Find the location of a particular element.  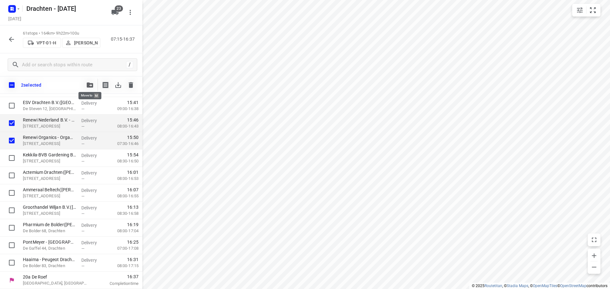

span: 16:31 is located at coordinates (133, 260).